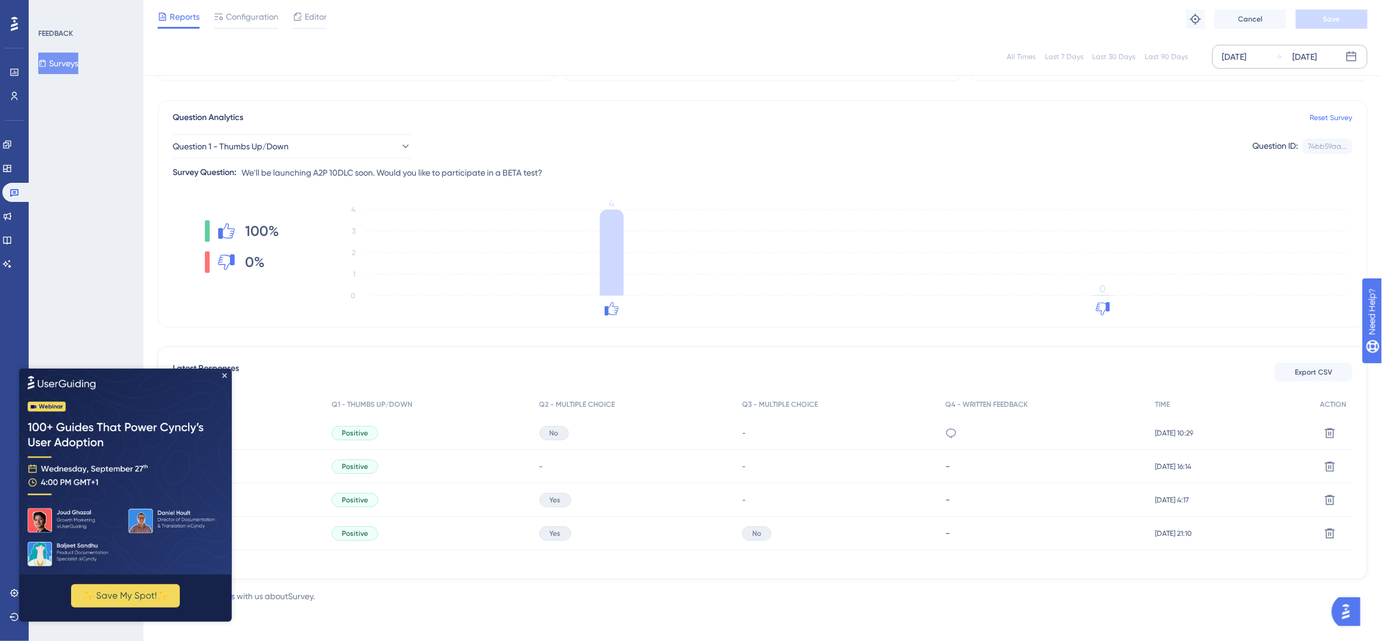 This screenshot has height=641, width=1382. Describe the element at coordinates (1064, 57) in the screenshot. I see `div: Last 7 Days` at that location.